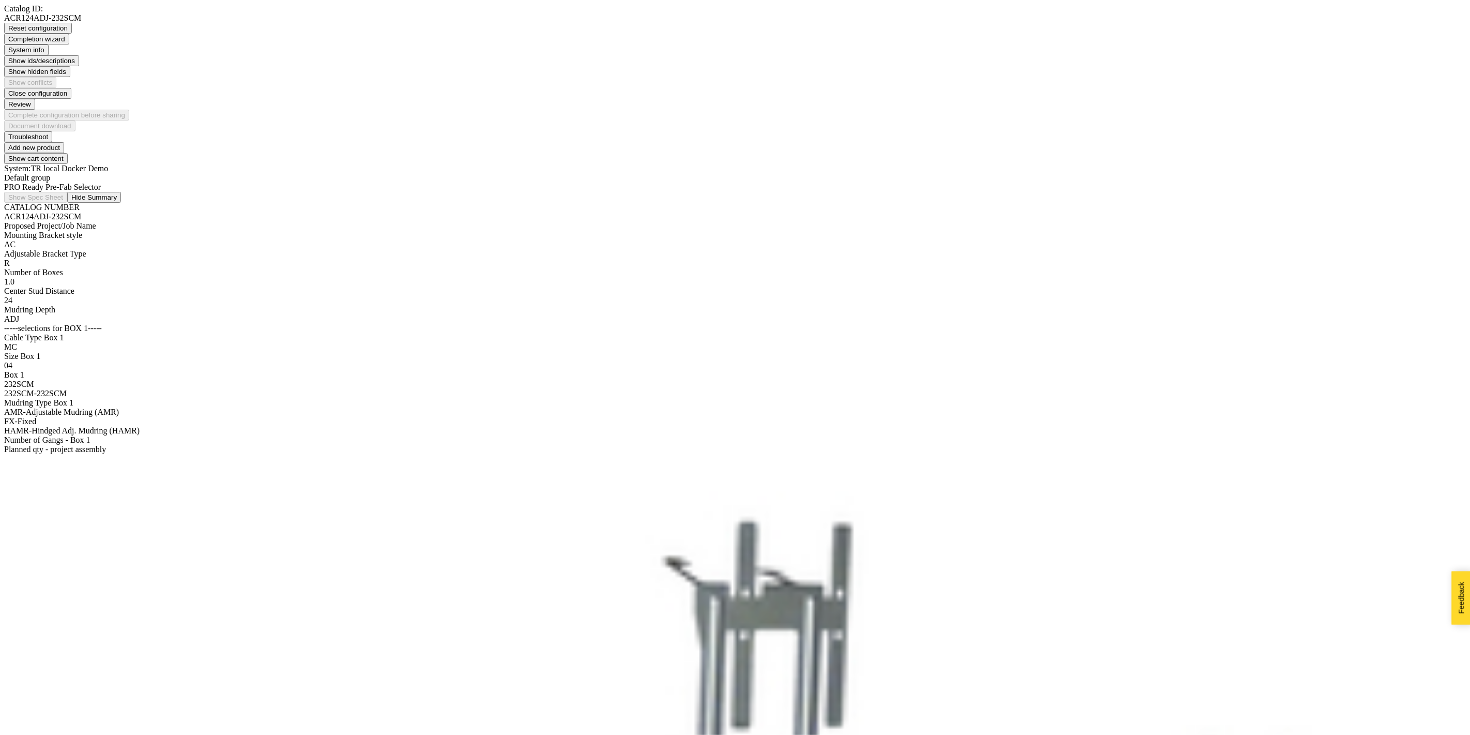  What do you see at coordinates (735, 393) in the screenshot?
I see `div: - 232SCM` at bounding box center [735, 393].